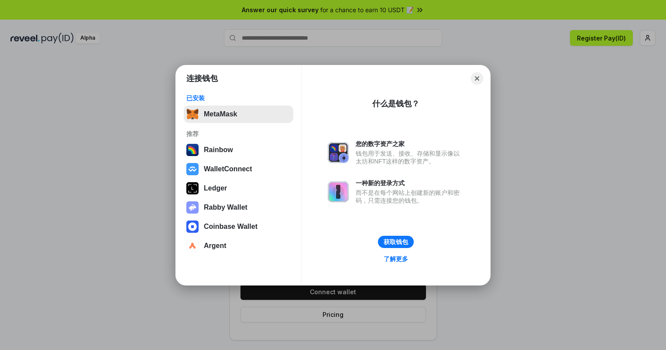 The width and height of the screenshot is (666, 350). Describe the element at coordinates (396, 259) in the screenshot. I see `a: 了解更多` at that location.